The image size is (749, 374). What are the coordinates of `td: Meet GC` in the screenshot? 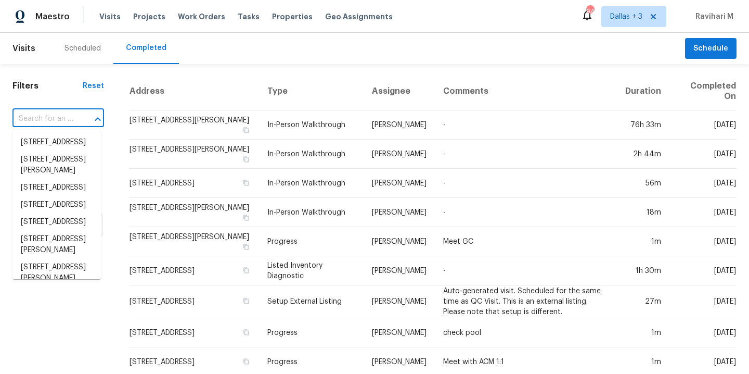 It's located at (526, 241).